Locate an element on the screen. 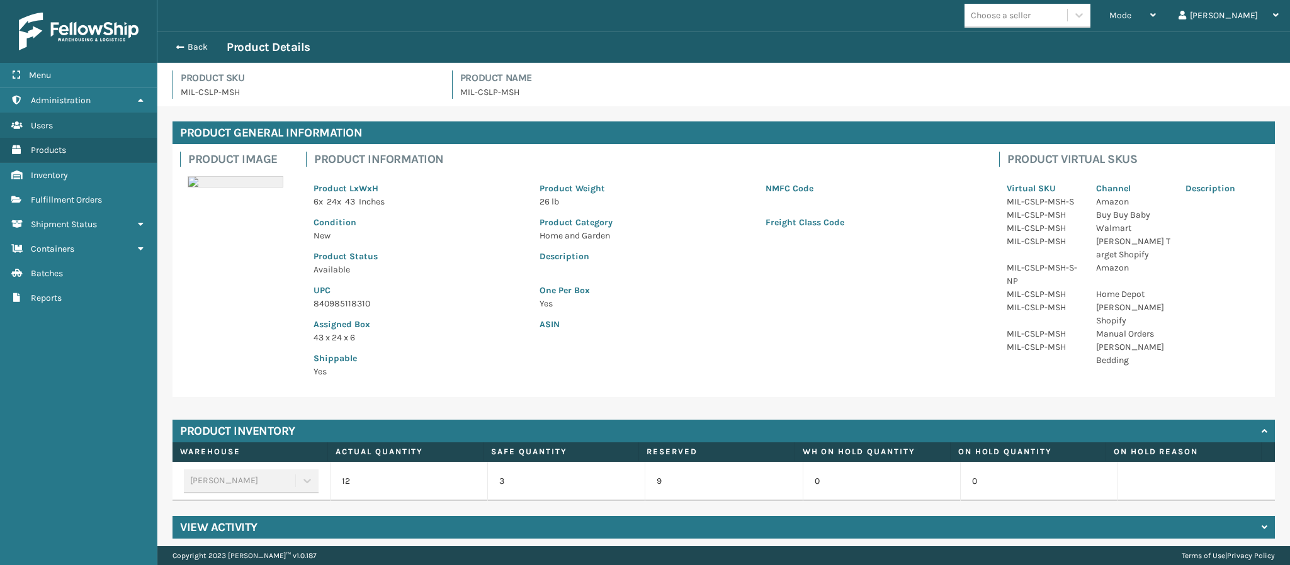 Image resolution: width=1290 pixels, height=565 pixels. img: logo is located at coordinates (79, 31).